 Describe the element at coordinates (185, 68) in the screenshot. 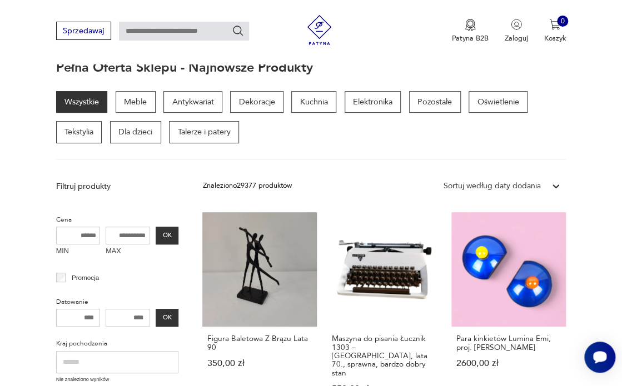

I see `h1: Pełna oferta sklepu - najnowsze produkty` at that location.